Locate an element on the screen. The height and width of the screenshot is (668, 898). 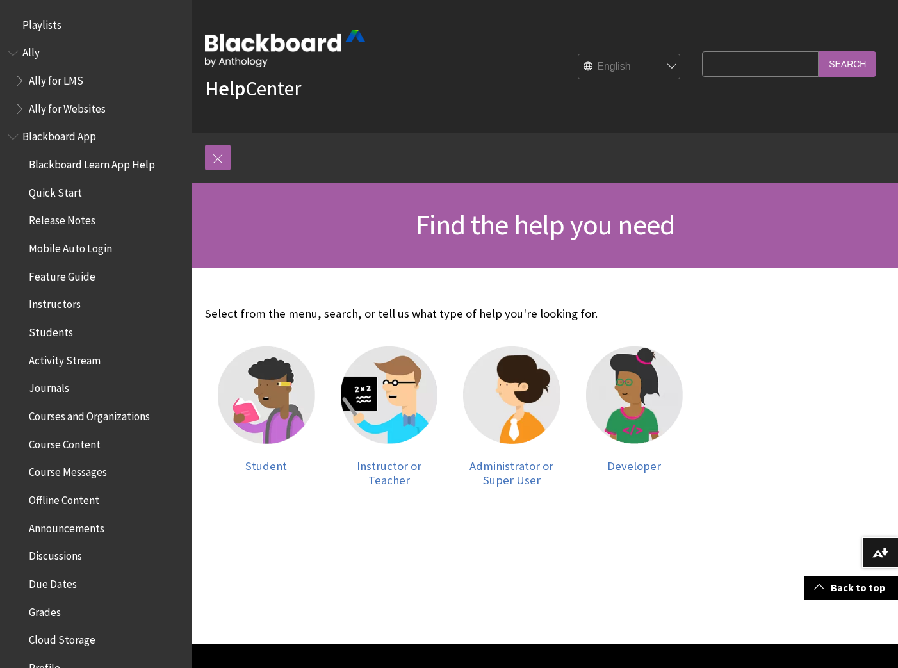
select: Site Language Selector is located at coordinates (629, 67).